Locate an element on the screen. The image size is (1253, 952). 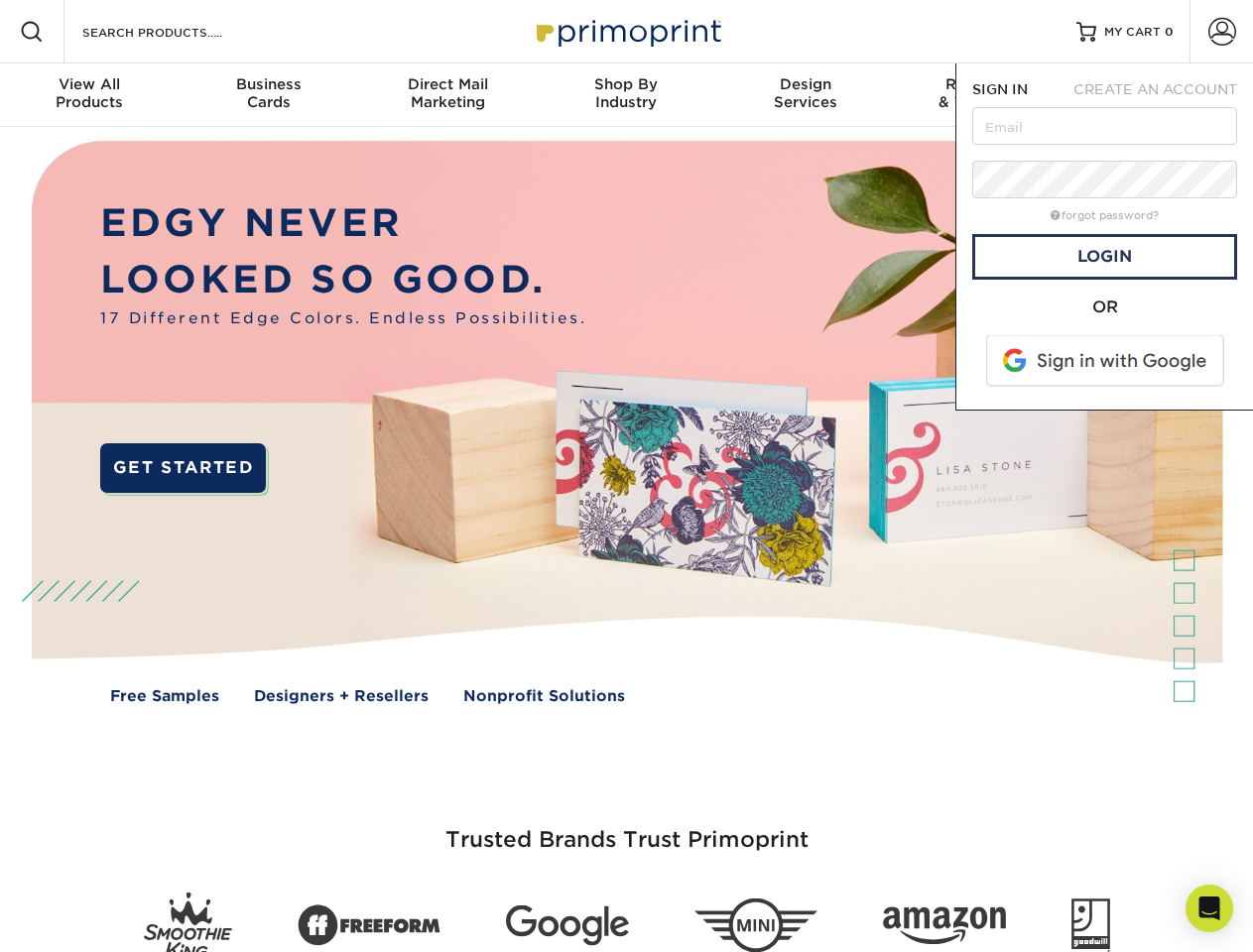
span: CREATE AN ACCOUNT is located at coordinates (1155, 89).